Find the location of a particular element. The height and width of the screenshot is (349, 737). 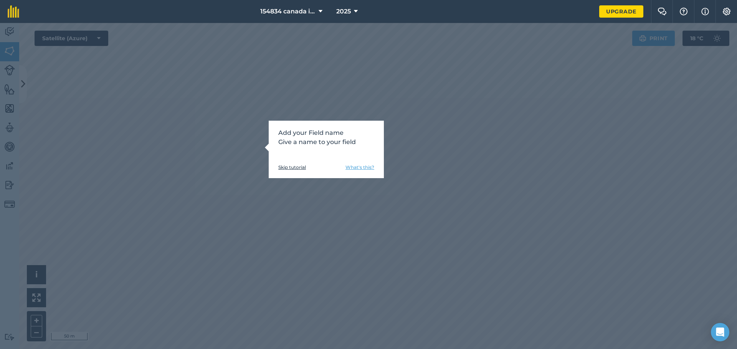

p: Add your Field name Give a name to your field is located at coordinates (326, 138).